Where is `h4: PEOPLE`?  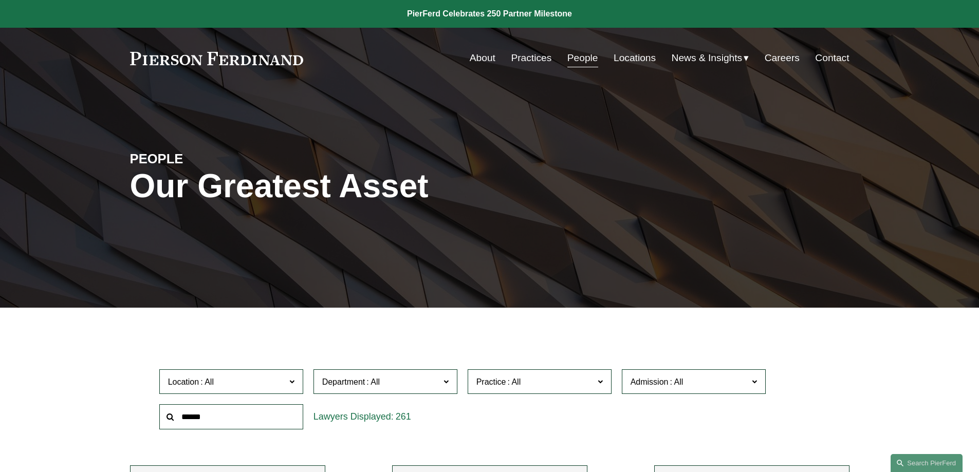
h4: PEOPLE is located at coordinates (220, 159).